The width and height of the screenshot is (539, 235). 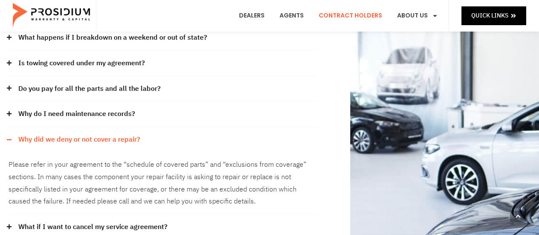 I want to click on div: What happens if I breakdown on a weekend or out of state?, so click(x=163, y=38).